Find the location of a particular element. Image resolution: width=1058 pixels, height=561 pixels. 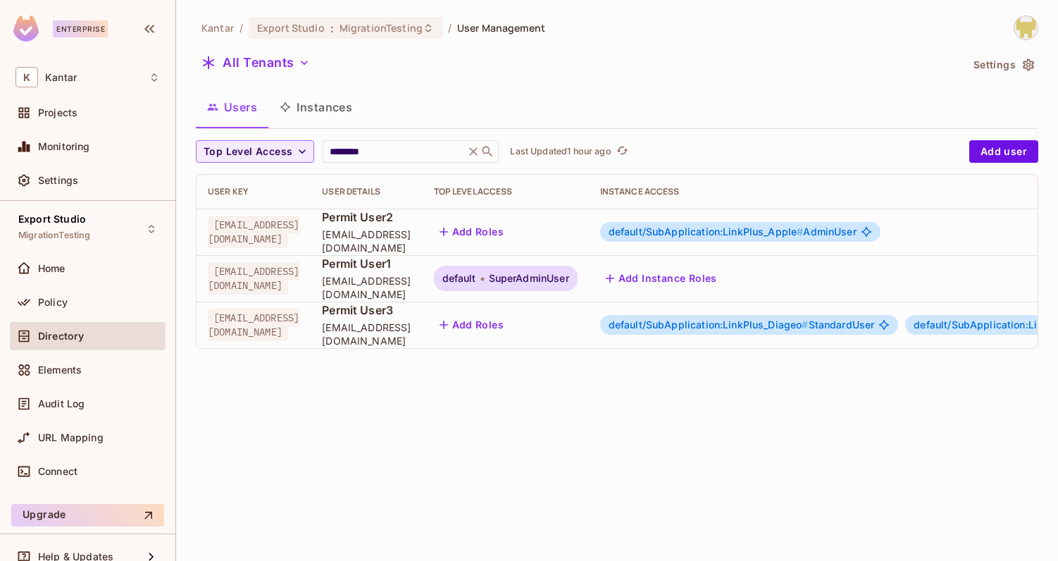

span: default/SubApplication:LinkPlus_Apple is located at coordinates (706, 231).